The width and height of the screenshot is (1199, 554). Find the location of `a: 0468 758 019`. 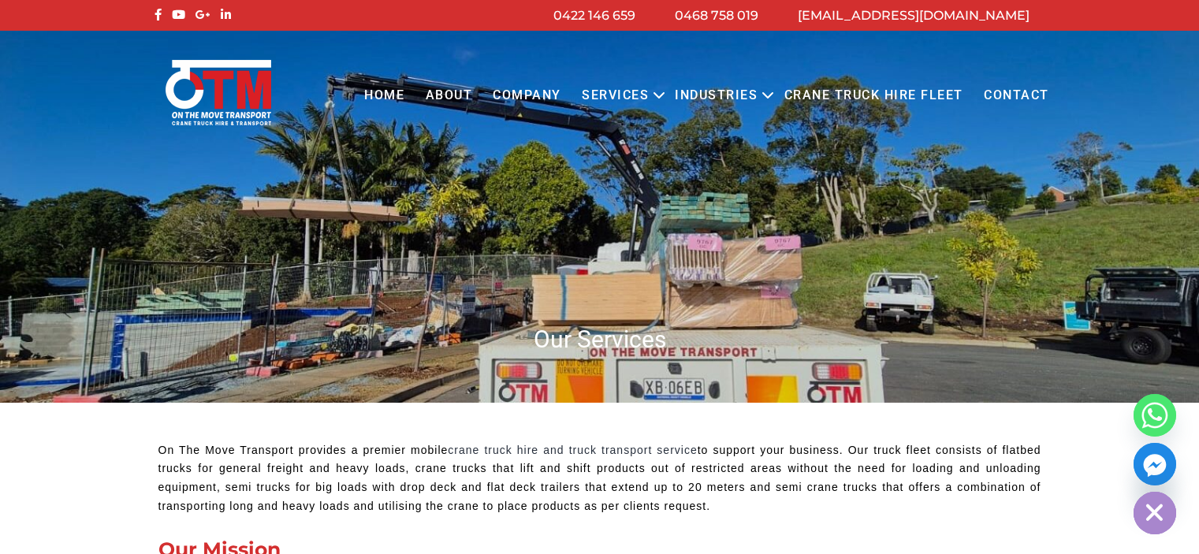

a: 0468 758 019 is located at coordinates (717, 15).